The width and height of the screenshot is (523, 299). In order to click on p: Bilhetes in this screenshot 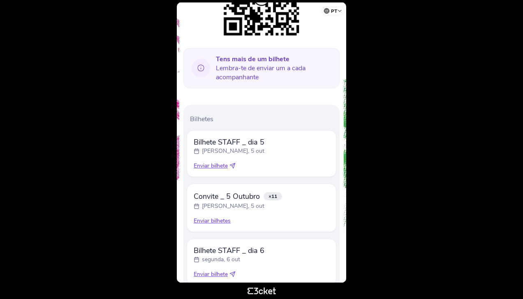, I will do `click(263, 119)`.